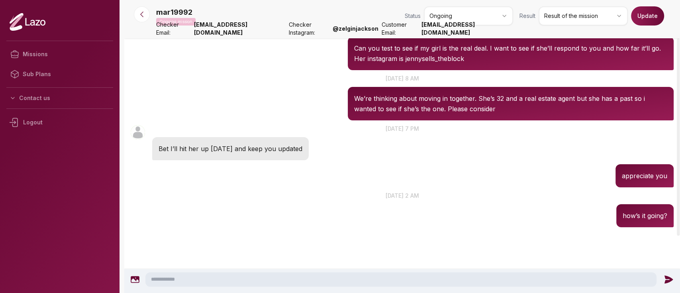 The image size is (680, 293). I want to click on div: Logout, so click(60, 122).